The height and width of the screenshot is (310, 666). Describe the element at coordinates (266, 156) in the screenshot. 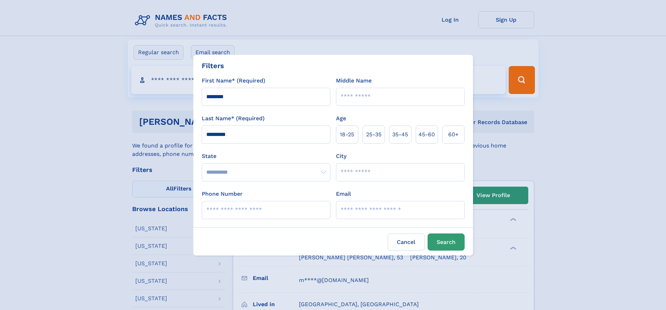

I see `label: State` at that location.